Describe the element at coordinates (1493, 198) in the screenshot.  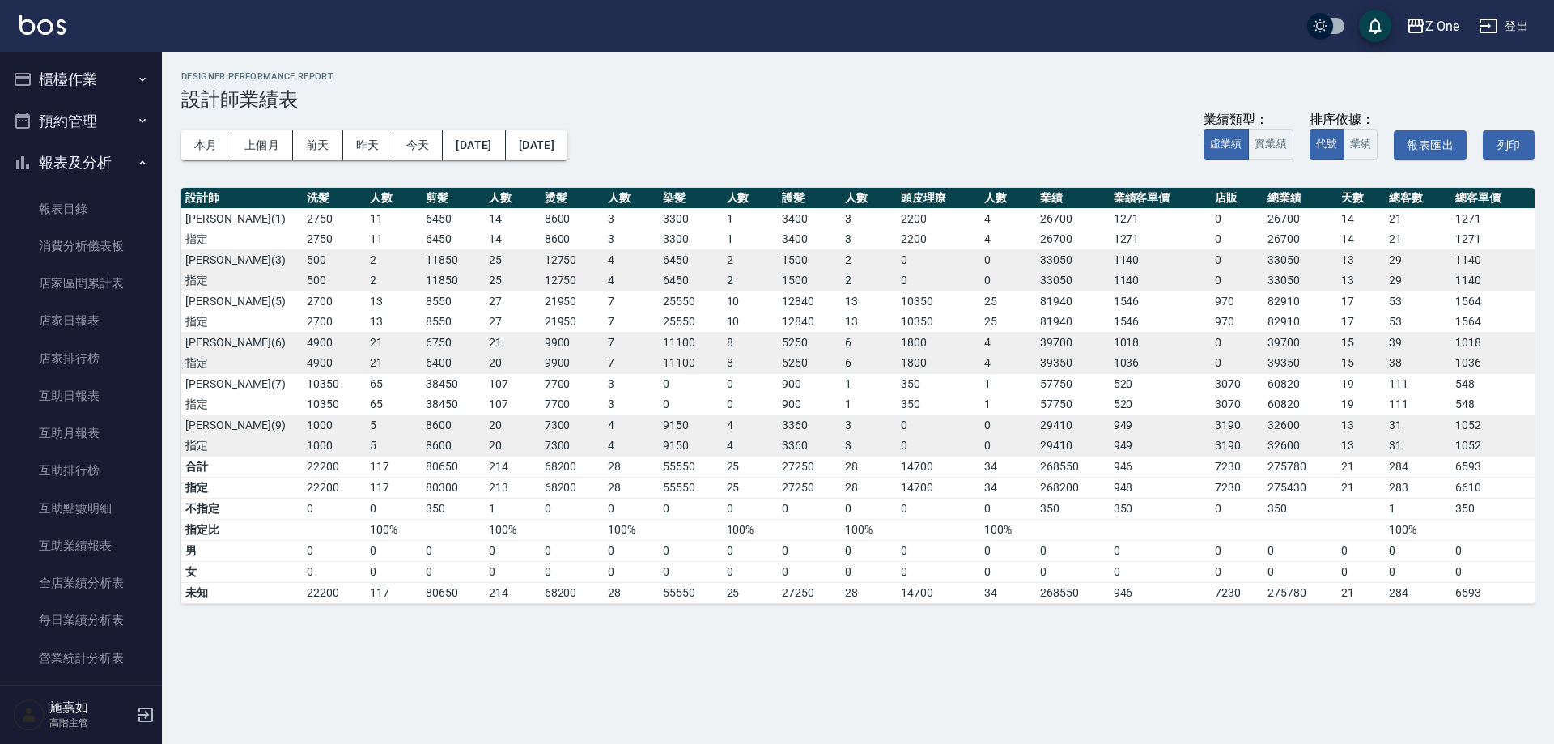
I see `th: 總客單價` at that location.